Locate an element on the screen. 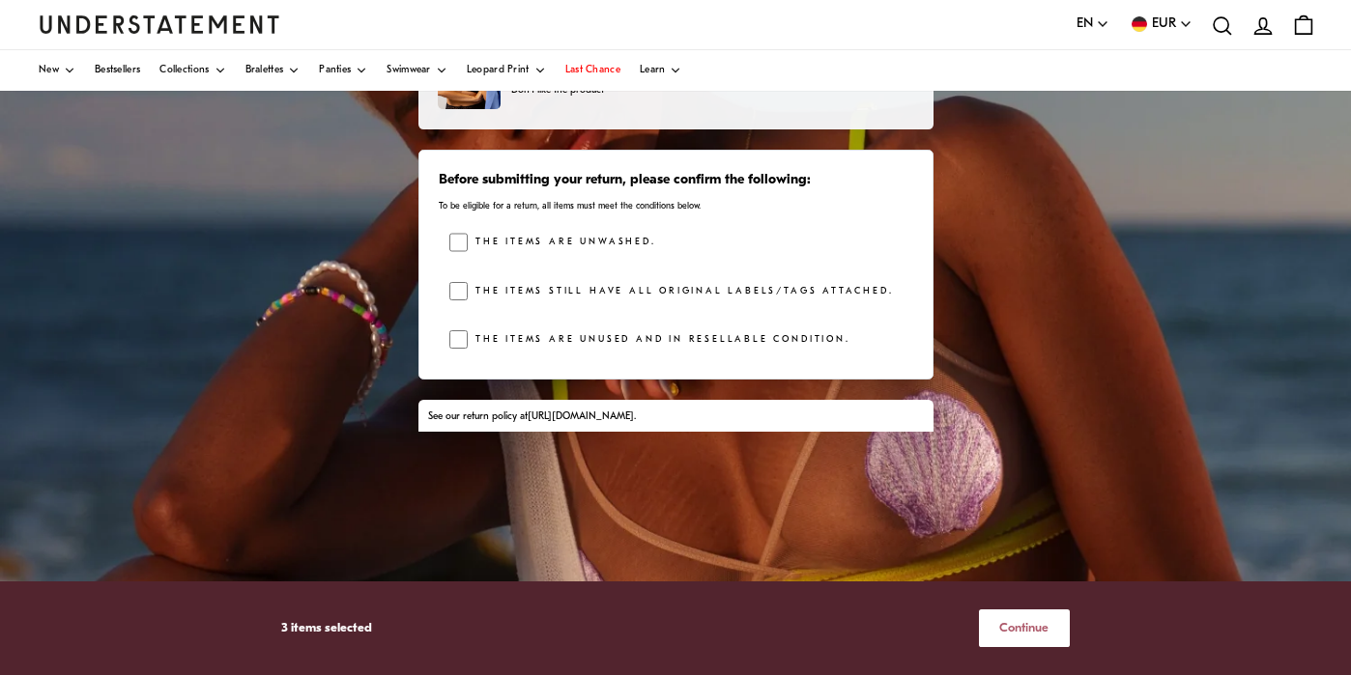  a: Panties is located at coordinates (343, 71).